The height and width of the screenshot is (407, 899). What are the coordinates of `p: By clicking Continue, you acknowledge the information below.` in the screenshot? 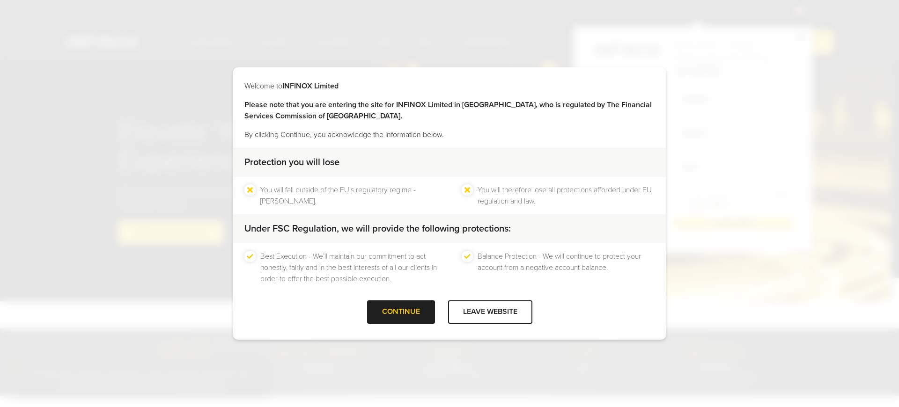 It's located at (450, 135).